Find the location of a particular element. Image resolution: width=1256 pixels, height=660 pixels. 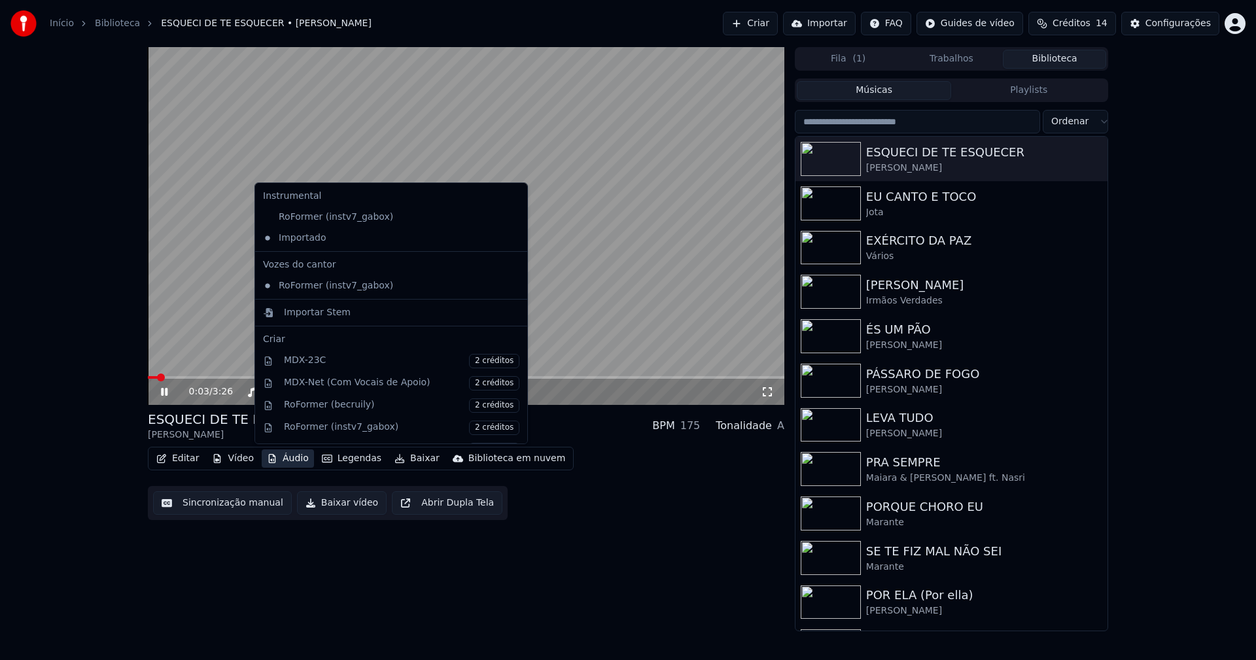

button: Criar is located at coordinates (750, 24).